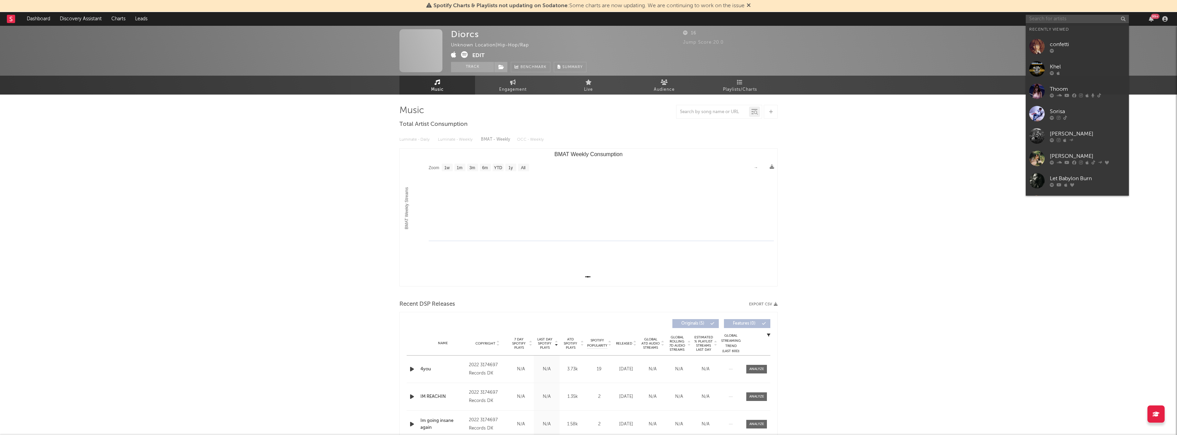  I want to click on div: 4you, so click(443, 369).